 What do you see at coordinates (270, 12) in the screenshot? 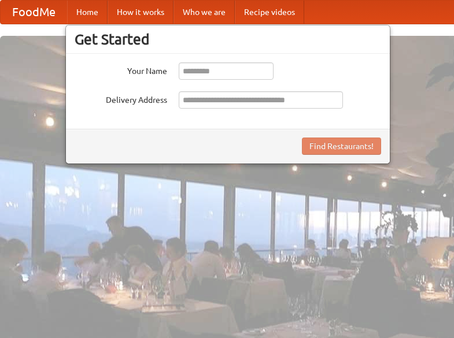
I see `a: Recipe videos` at bounding box center [270, 12].